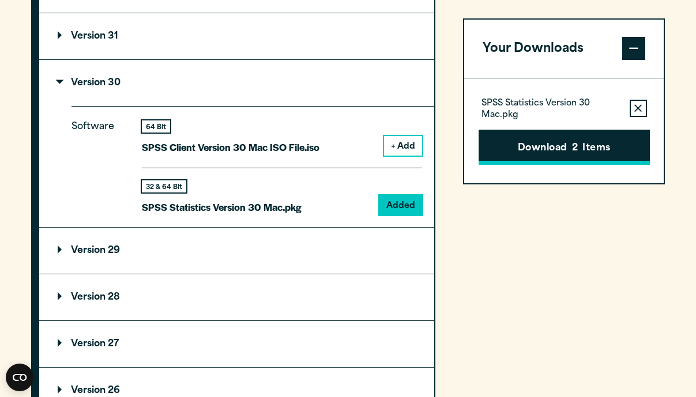 The height and width of the screenshot is (397, 696). What do you see at coordinates (89, 391) in the screenshot?
I see `p: Version 26` at bounding box center [89, 391].